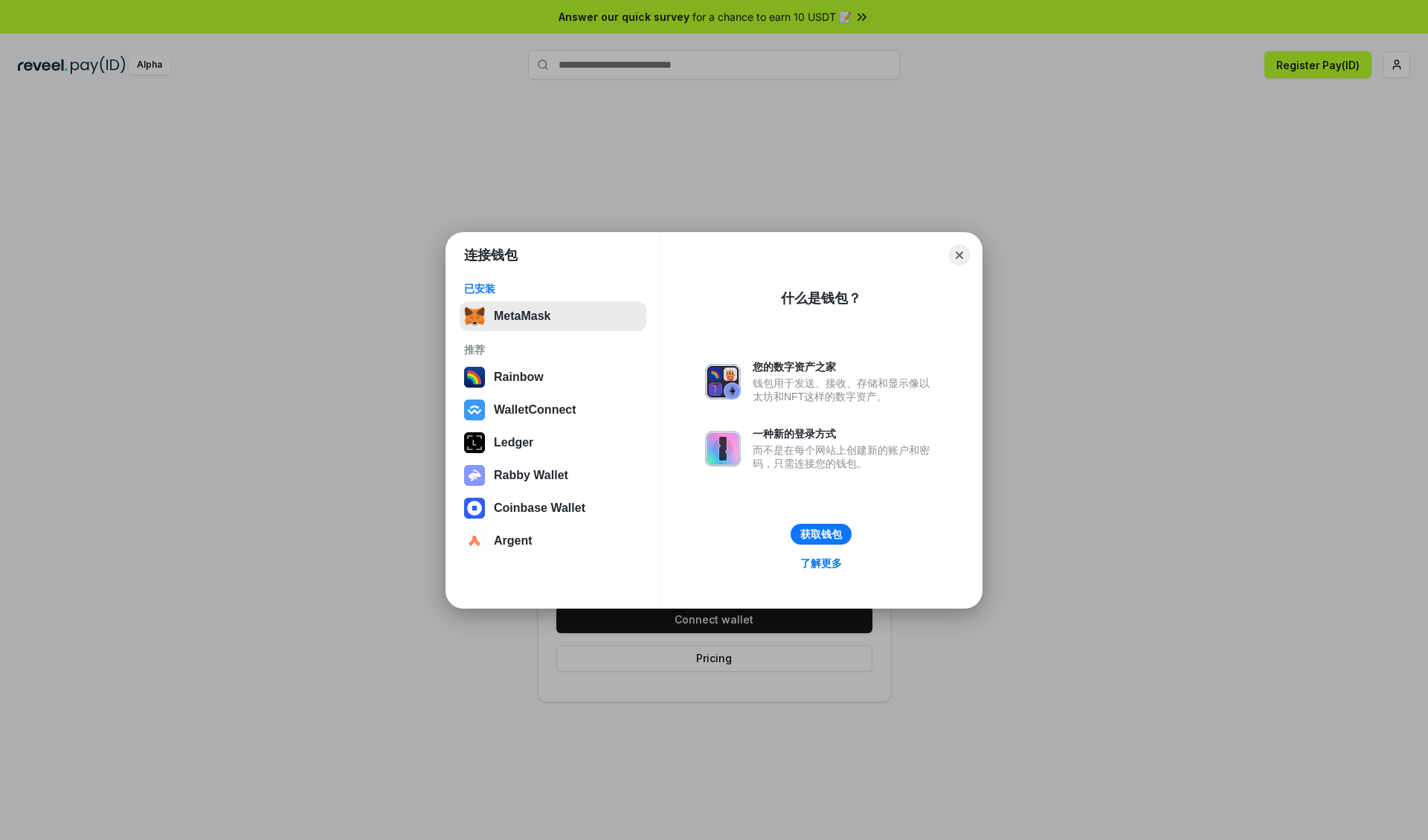 The height and width of the screenshot is (840, 1428). Describe the element at coordinates (959, 255) in the screenshot. I see `button: Close` at that location.